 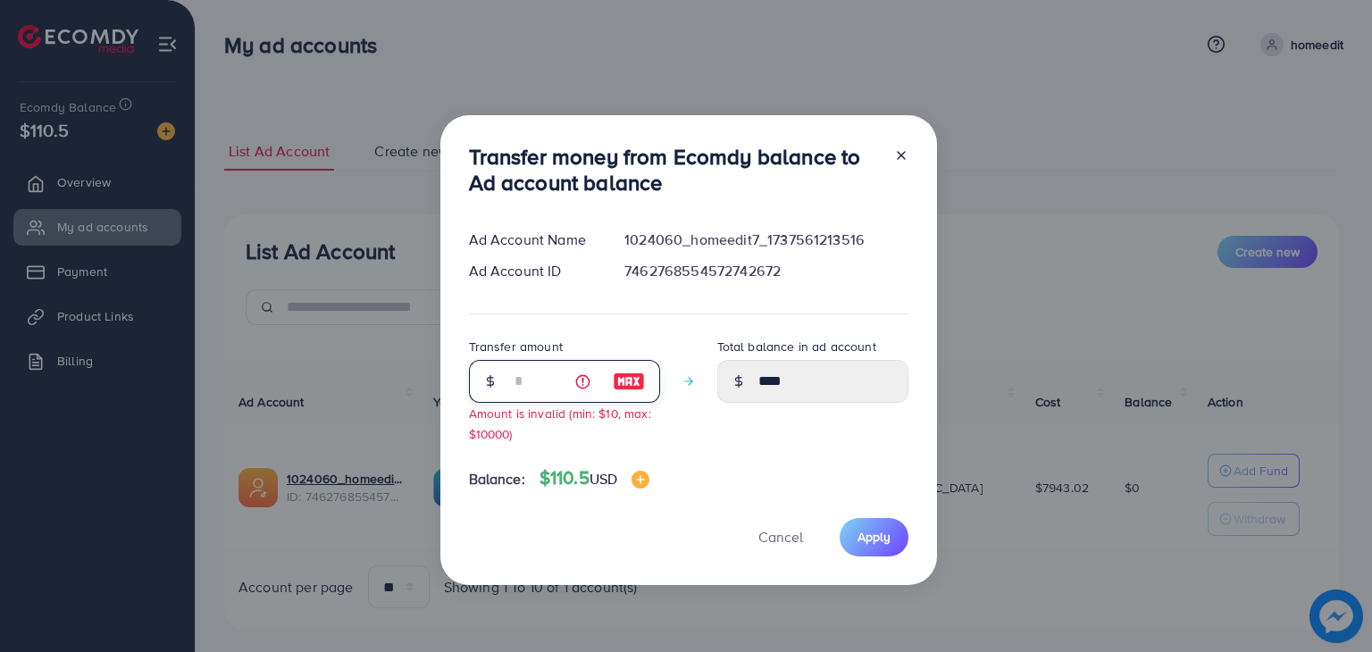 What do you see at coordinates (766, 271) in the screenshot?
I see `div: 7462768554572742672` at bounding box center [766, 271].